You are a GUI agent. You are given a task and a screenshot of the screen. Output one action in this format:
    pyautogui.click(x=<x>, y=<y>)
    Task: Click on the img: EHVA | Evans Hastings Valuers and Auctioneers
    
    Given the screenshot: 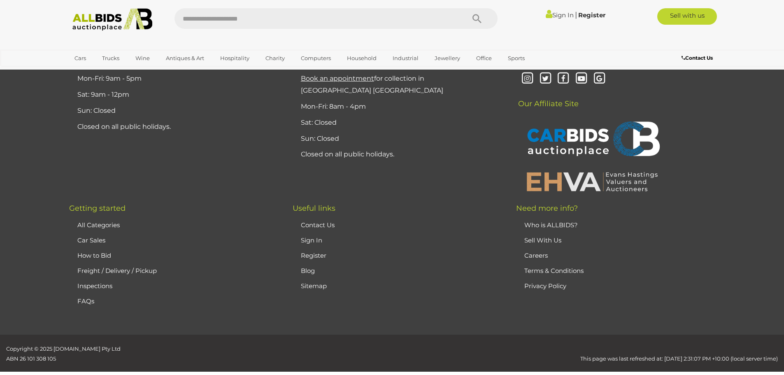 What is the action you would take?
    pyautogui.click(x=592, y=182)
    